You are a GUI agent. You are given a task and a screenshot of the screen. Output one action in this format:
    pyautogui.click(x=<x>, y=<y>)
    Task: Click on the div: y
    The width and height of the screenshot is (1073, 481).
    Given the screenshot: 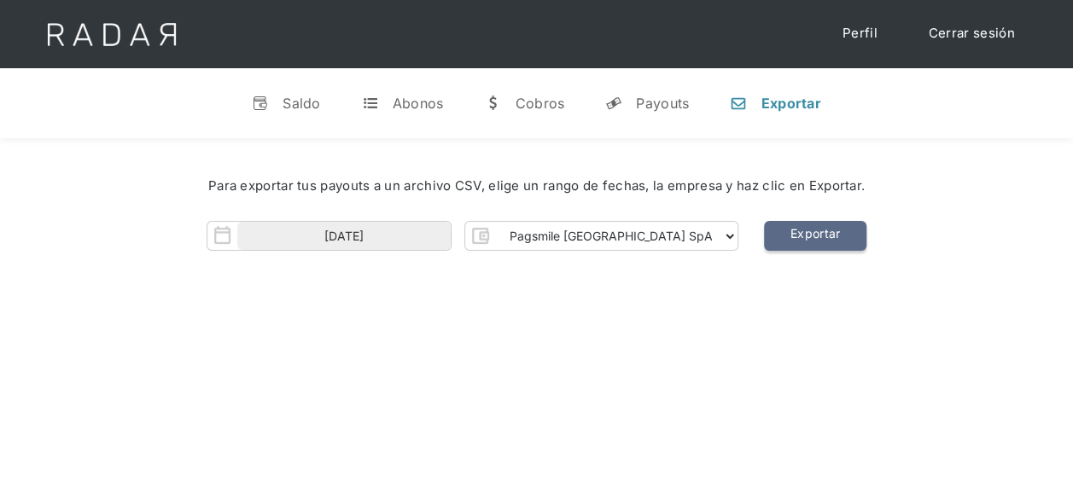 What is the action you would take?
    pyautogui.click(x=614, y=103)
    